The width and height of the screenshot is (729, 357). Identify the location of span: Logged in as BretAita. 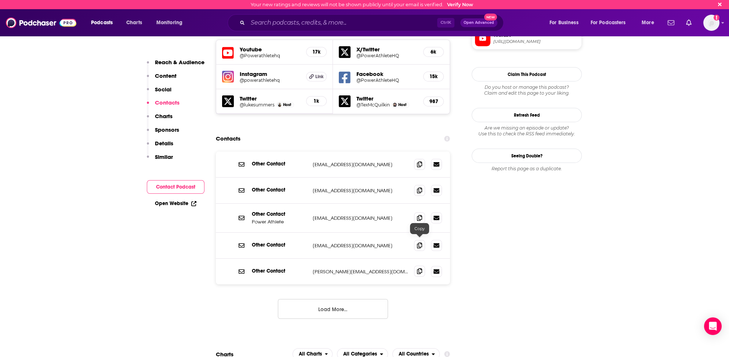
(712, 23).